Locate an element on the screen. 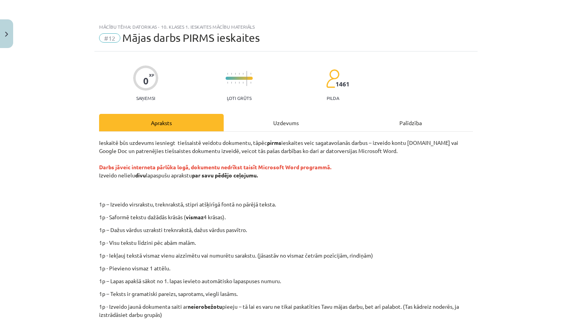 The image size is (572, 325). div: Palīdzība is located at coordinates (411, 122).